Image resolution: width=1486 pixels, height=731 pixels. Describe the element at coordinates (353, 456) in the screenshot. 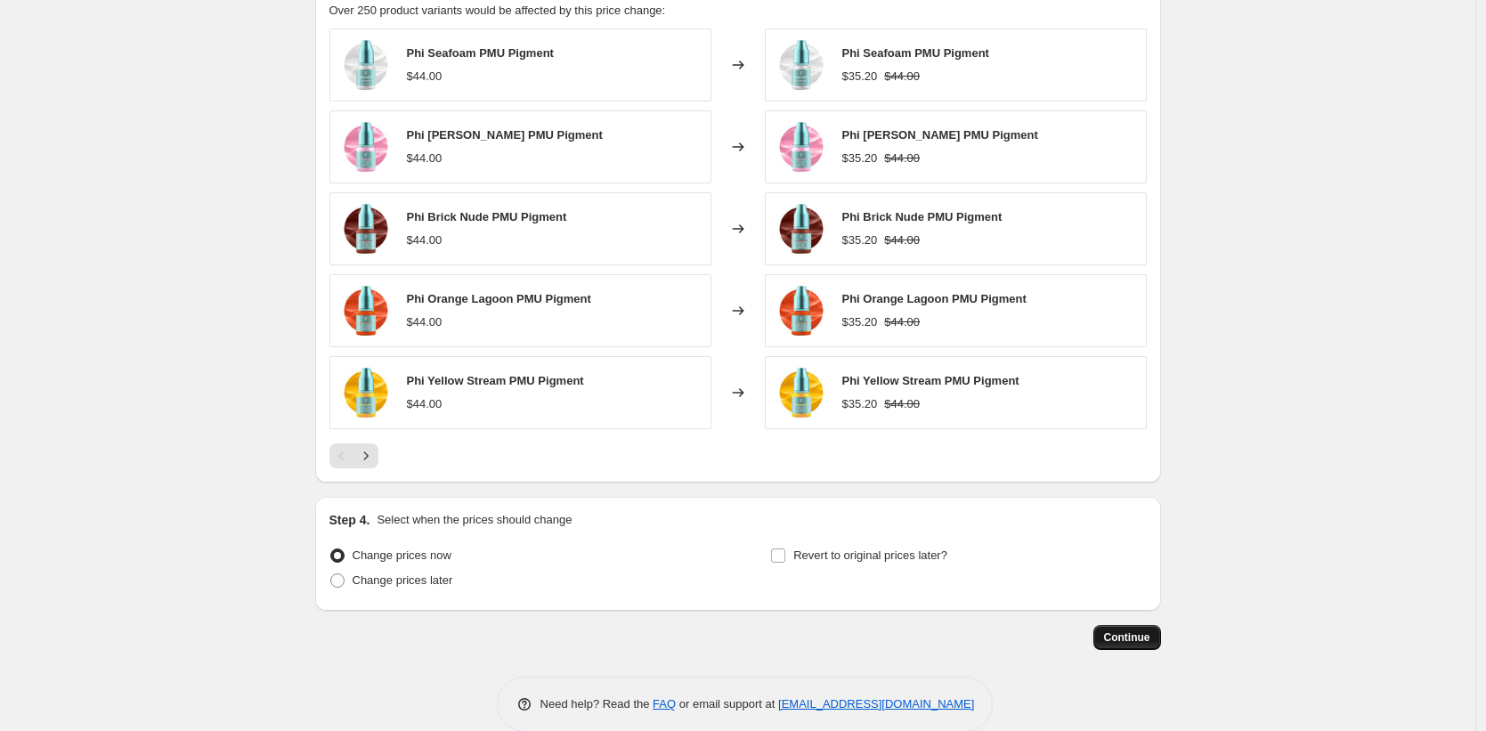

I see `nav: Pagination` at that location.